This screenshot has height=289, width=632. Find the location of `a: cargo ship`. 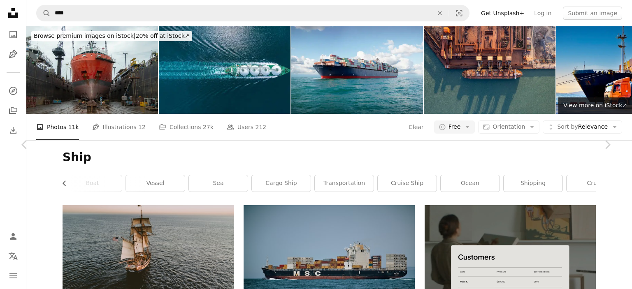

a: cargo ship is located at coordinates (281, 184).